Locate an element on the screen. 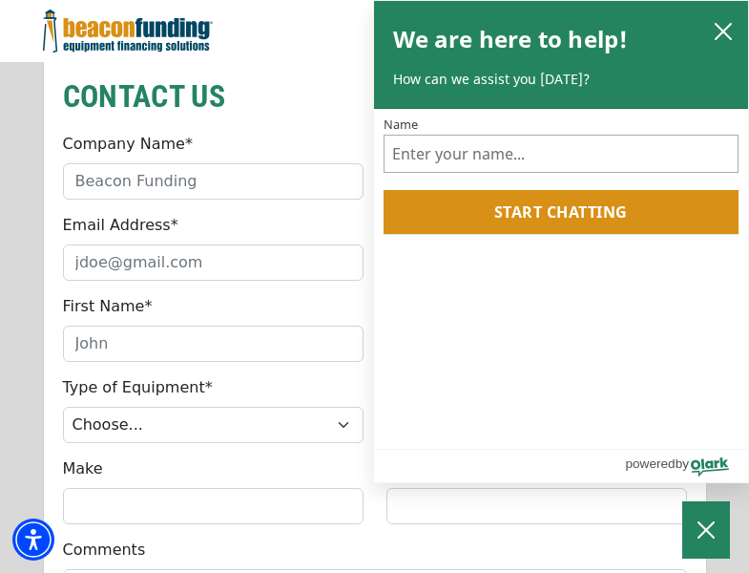 This screenshot has width=749, height=573. label: Comments is located at coordinates (104, 550).